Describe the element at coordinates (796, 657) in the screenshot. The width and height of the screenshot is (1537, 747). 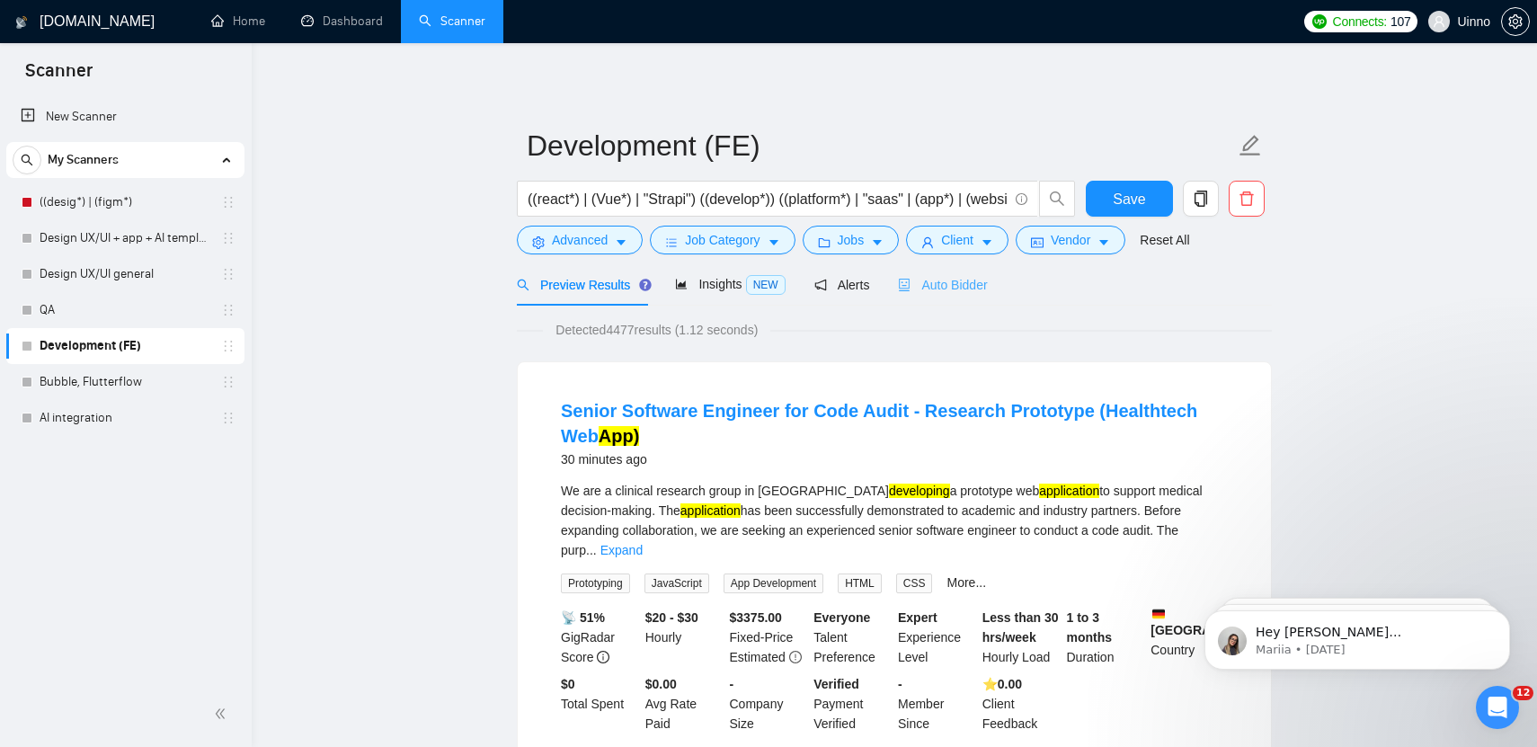
I see `span: exclamation-circle` at that location.